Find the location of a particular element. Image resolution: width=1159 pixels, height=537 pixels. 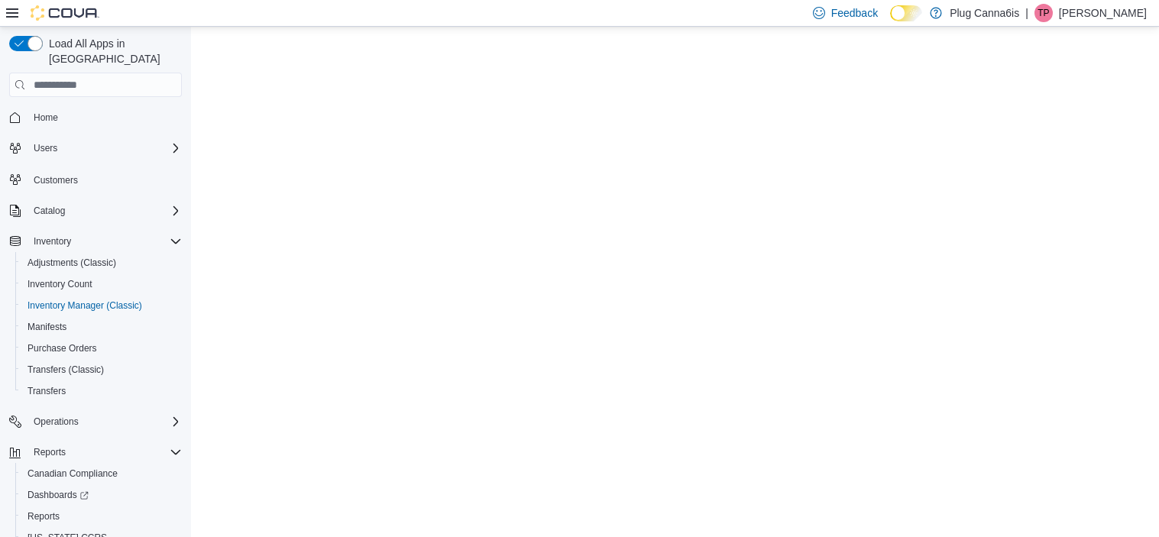

a: Manifests is located at coordinates (47, 327).